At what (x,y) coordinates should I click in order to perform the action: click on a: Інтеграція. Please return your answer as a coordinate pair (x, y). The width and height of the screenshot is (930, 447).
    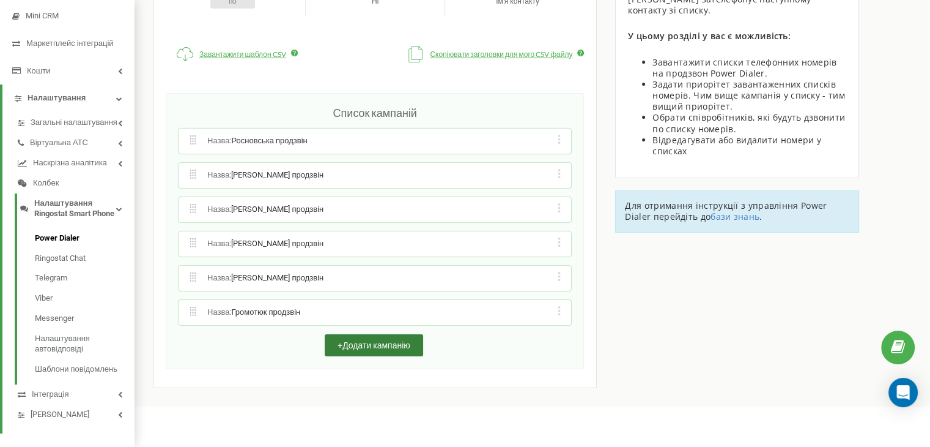
    Looking at the image, I should click on (70, 394).